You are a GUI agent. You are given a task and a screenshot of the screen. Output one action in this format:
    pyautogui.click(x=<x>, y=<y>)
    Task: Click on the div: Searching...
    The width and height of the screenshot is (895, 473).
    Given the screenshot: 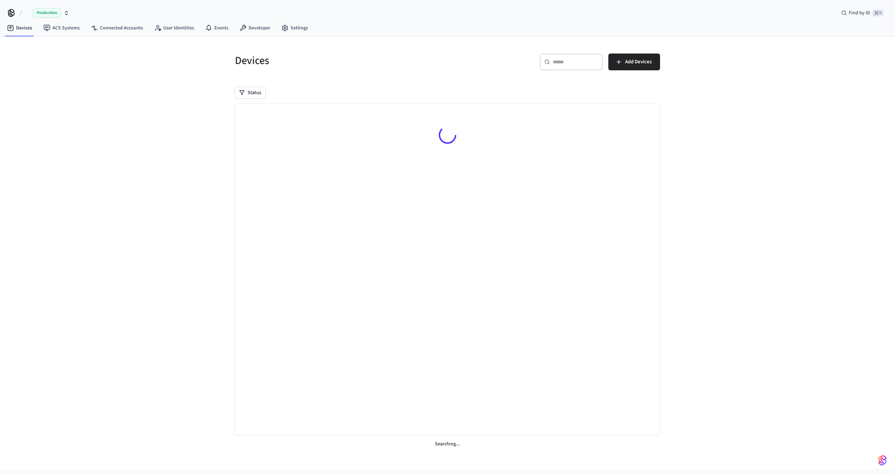 What is the action you would take?
    pyautogui.click(x=448, y=444)
    